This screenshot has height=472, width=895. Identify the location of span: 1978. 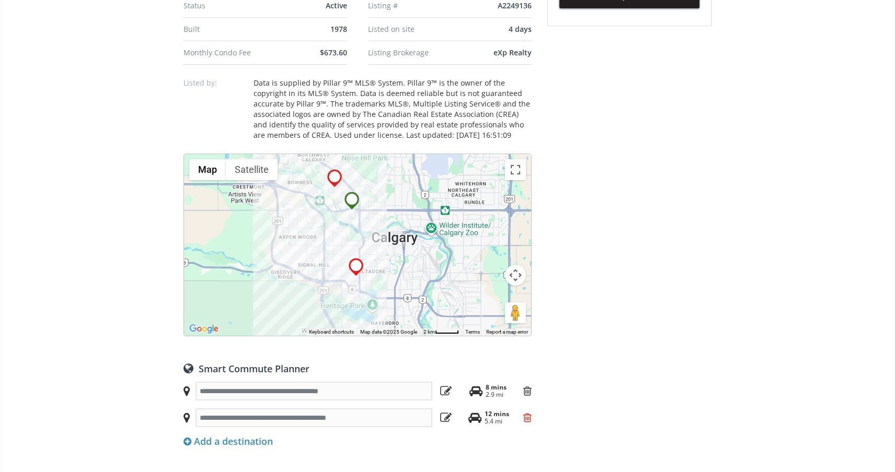
(339, 29).